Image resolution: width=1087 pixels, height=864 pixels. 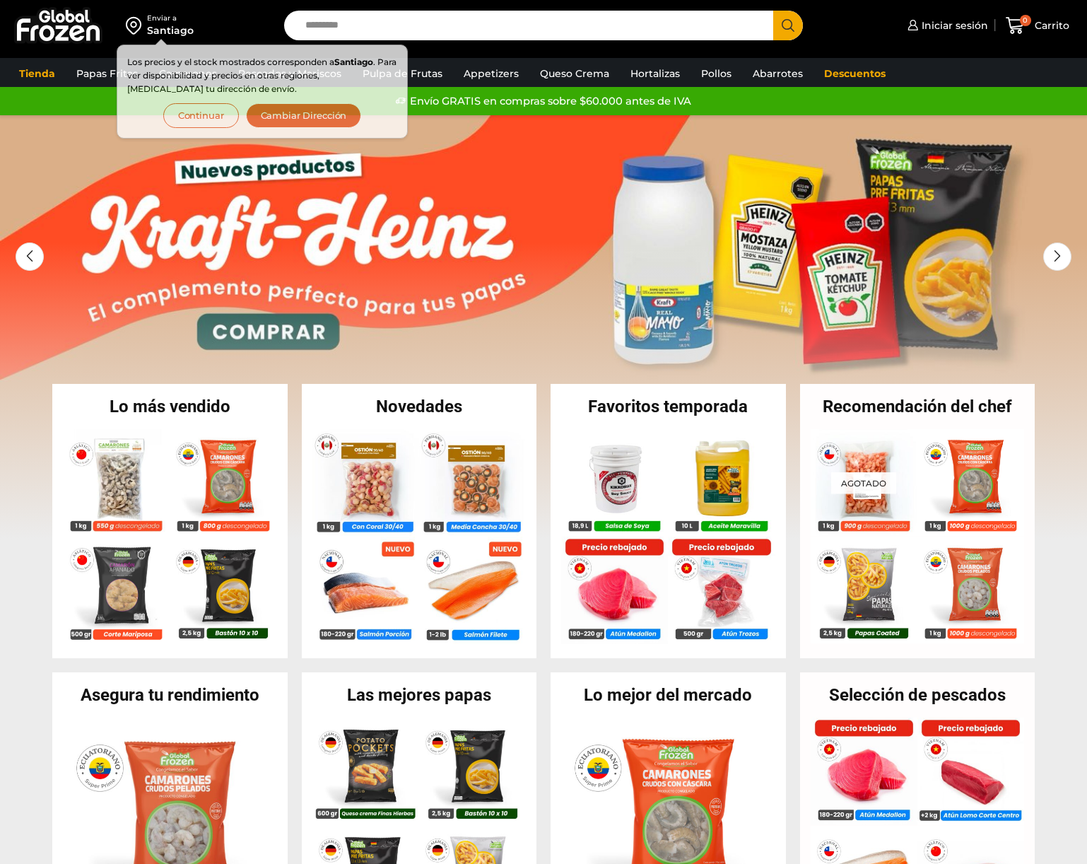 I want to click on button: Cambiar Dirección, so click(x=304, y=115).